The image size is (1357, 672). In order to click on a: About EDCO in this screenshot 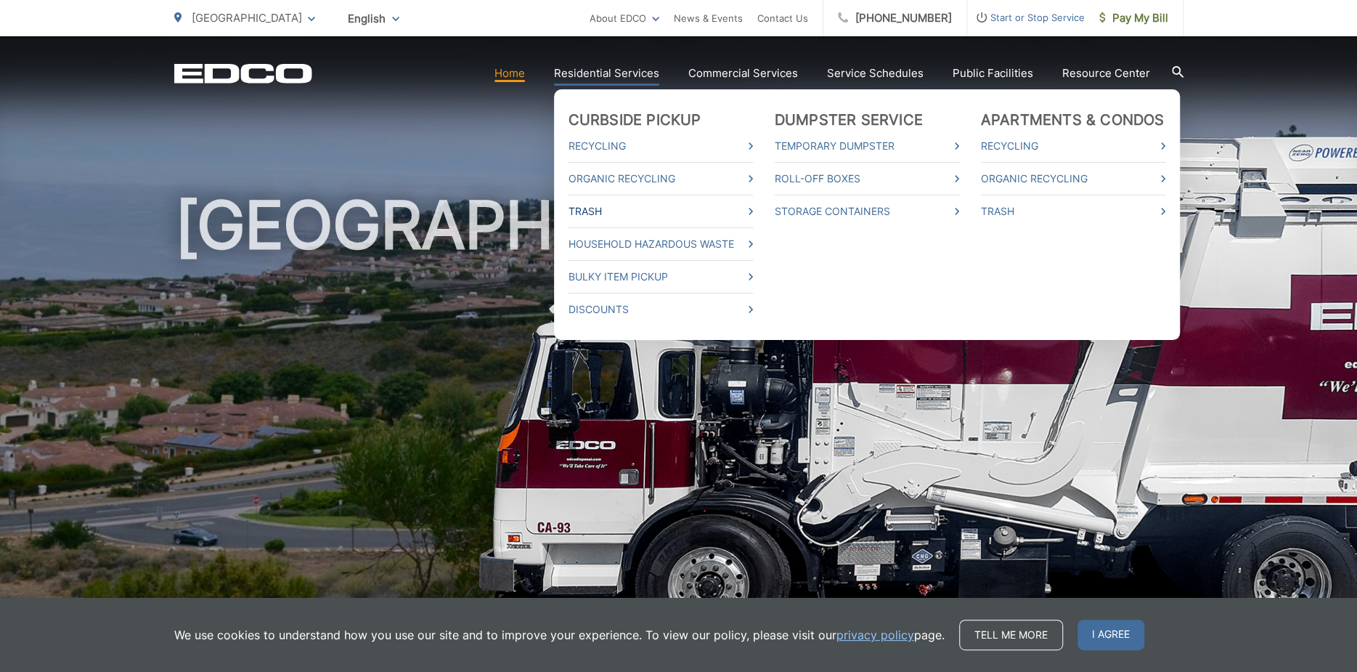, I will do `click(624, 18)`.